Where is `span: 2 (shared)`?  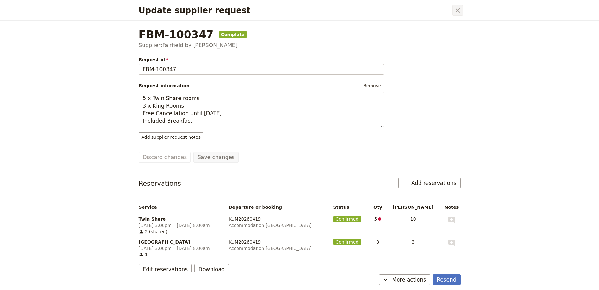
span: 2 (shared) is located at coordinates (181, 231).